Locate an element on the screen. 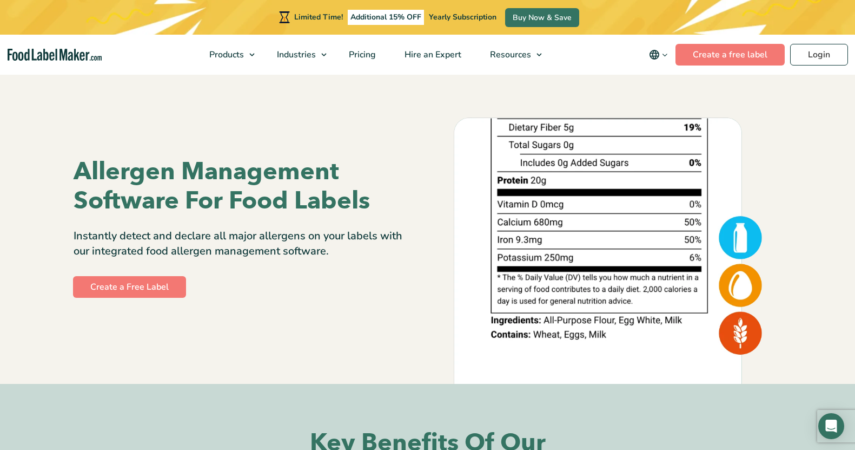 This screenshot has width=855, height=450. span: Industries is located at coordinates (295, 55).